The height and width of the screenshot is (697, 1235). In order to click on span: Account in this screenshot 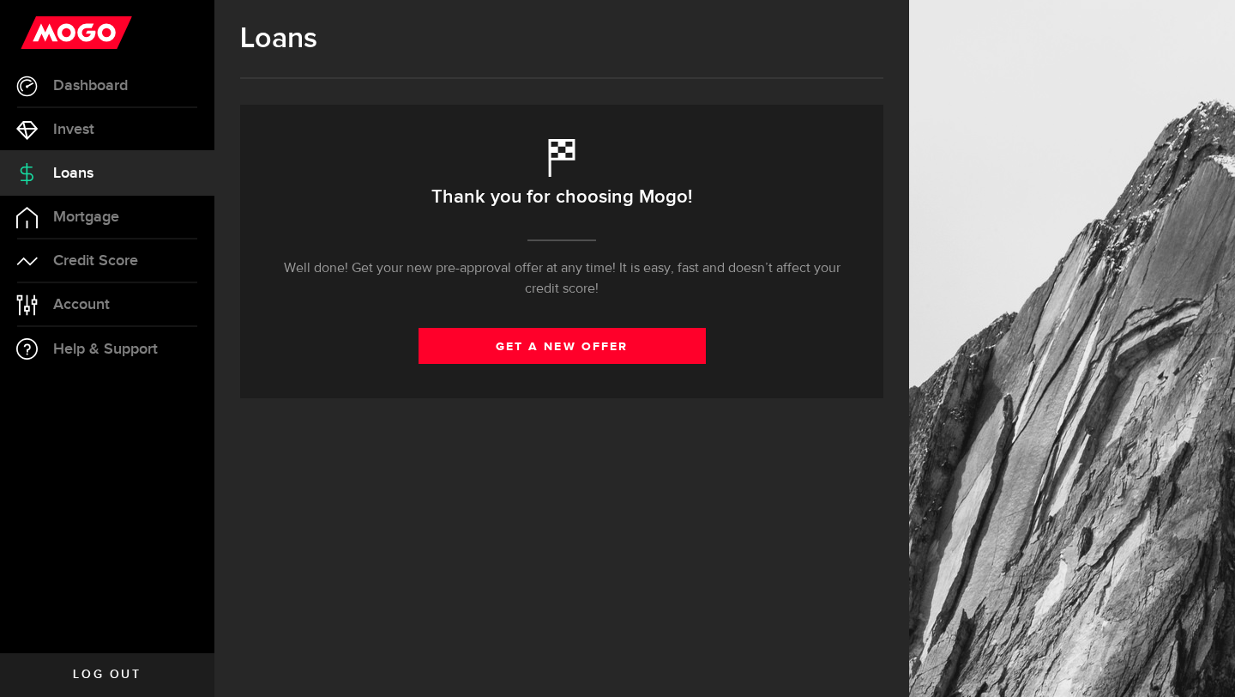, I will do `click(81, 305)`.